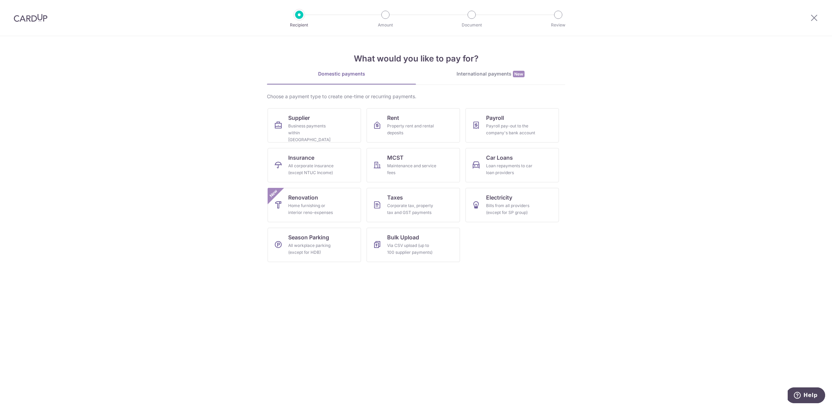 This screenshot has width=832, height=408. I want to click on a: MCSTMaintenance and service fees, so click(413, 165).